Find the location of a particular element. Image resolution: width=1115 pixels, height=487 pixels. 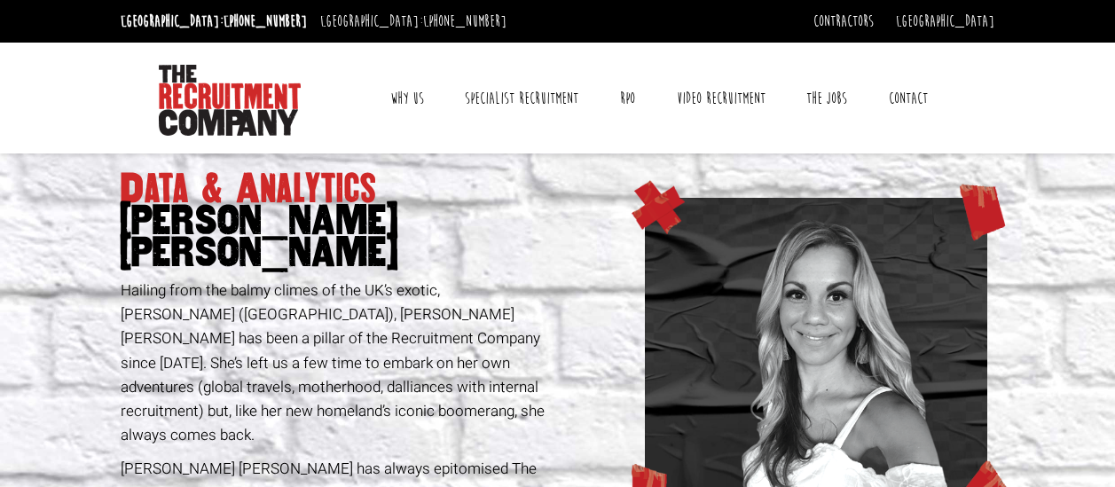

h1: Data & Analytics is located at coordinates (335, 221).